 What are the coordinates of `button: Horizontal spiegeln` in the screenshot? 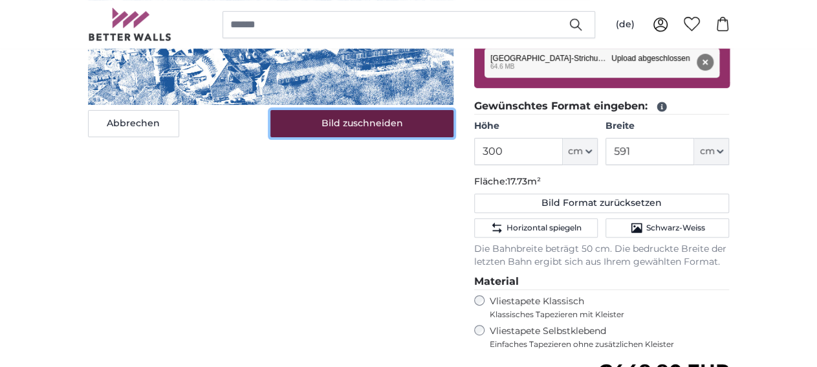 It's located at (536, 228).